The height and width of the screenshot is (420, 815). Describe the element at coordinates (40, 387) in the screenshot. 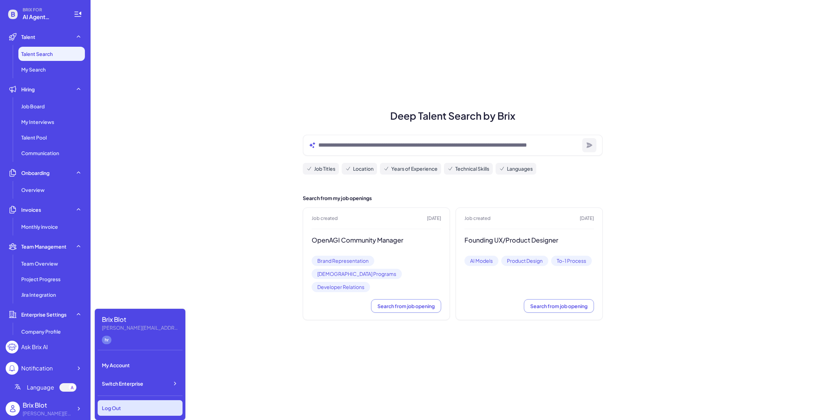

I see `span: Language` at that location.